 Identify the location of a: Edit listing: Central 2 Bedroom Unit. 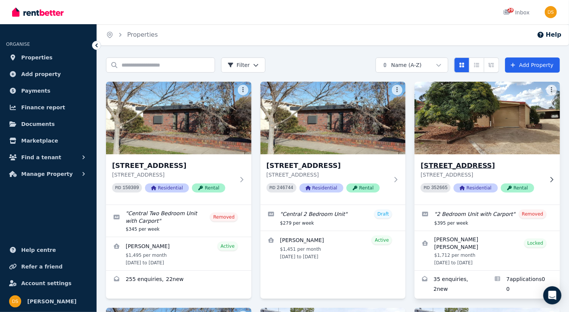
(333, 218).